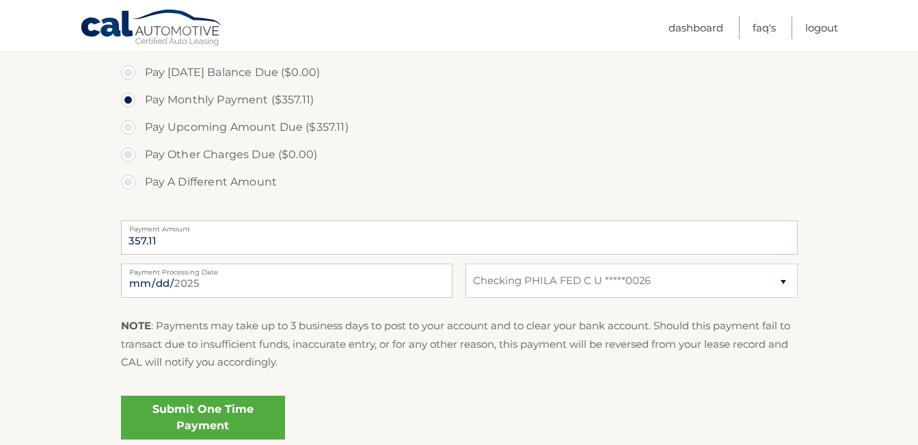  What do you see at coordinates (136, 325) in the screenshot?
I see `strong: NOTE` at bounding box center [136, 325].